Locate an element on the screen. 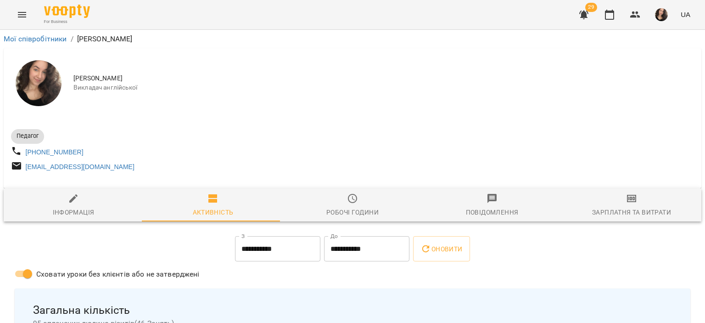 This screenshot has height=323, width=705. img: af1f68b2e62f557a8ede8df23d2b6d50.jpg is located at coordinates (661, 15).